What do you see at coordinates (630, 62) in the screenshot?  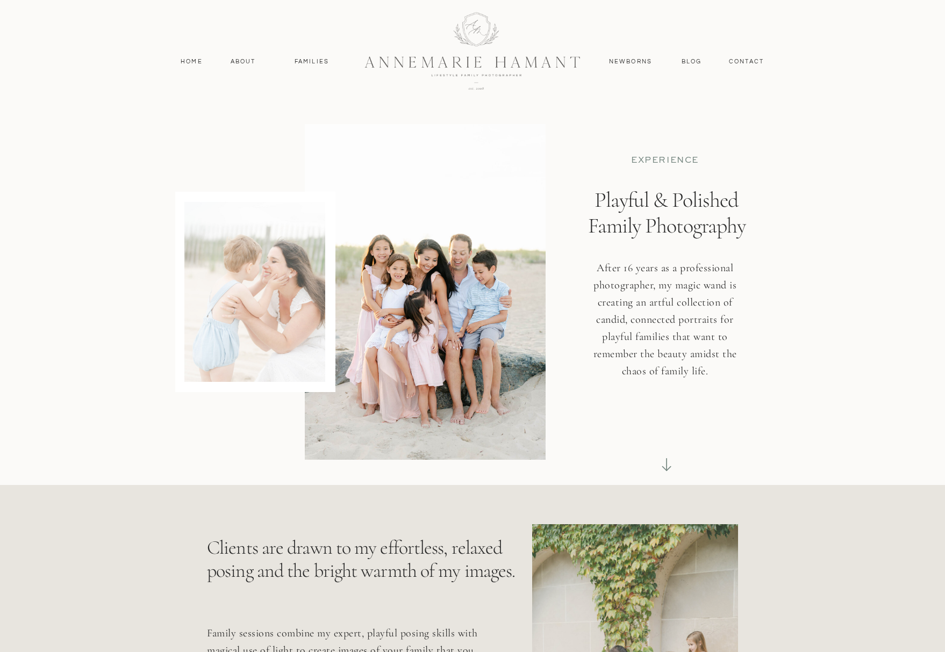 I see `nav: Newborns` at bounding box center [630, 62].